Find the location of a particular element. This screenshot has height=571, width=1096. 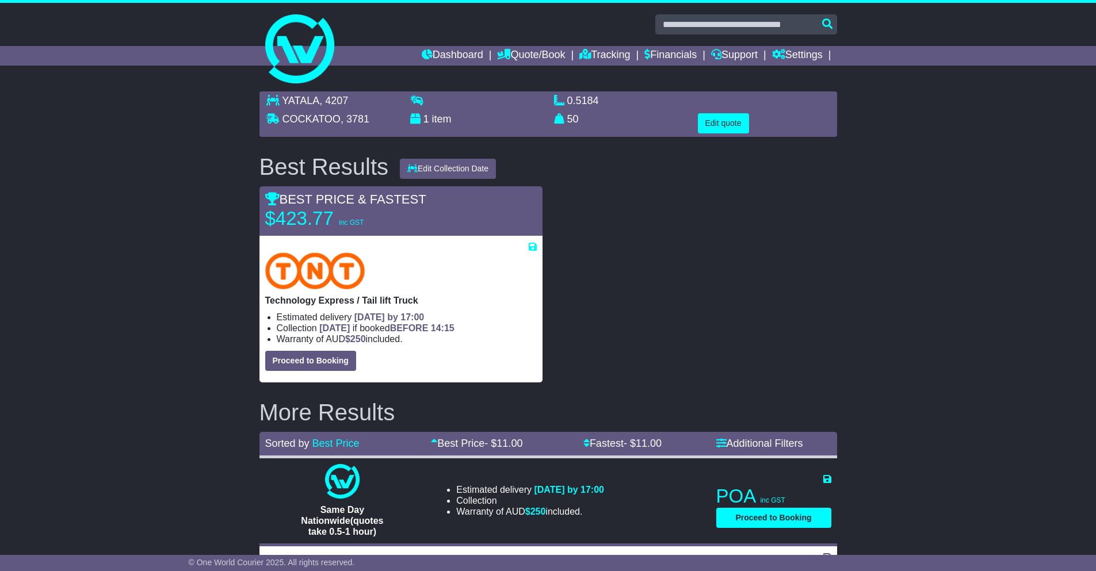

div: Best Results is located at coordinates (324, 167).